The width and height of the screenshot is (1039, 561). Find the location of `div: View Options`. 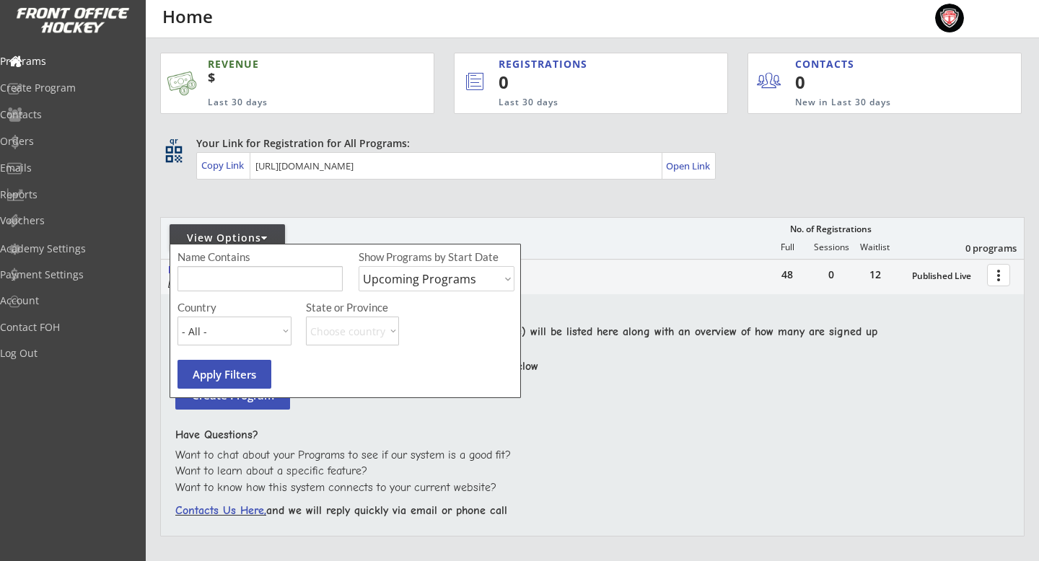

div: View Options is located at coordinates (227, 238).